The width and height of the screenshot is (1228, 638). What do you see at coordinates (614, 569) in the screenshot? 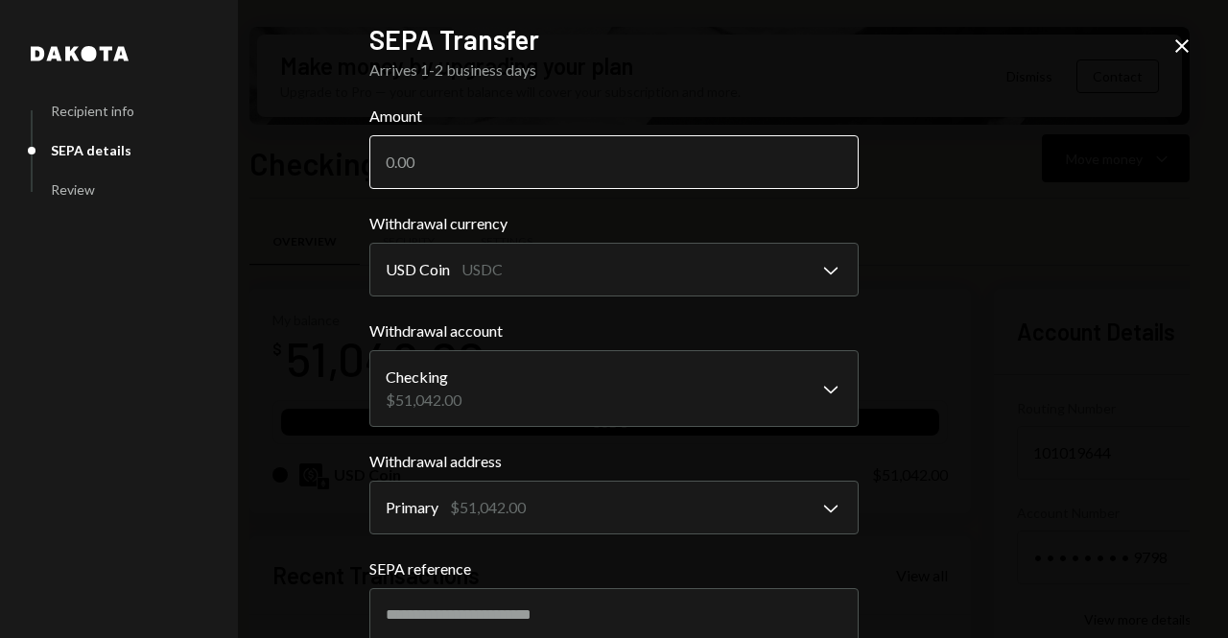
I see `label: SEPA reference` at bounding box center [614, 569].